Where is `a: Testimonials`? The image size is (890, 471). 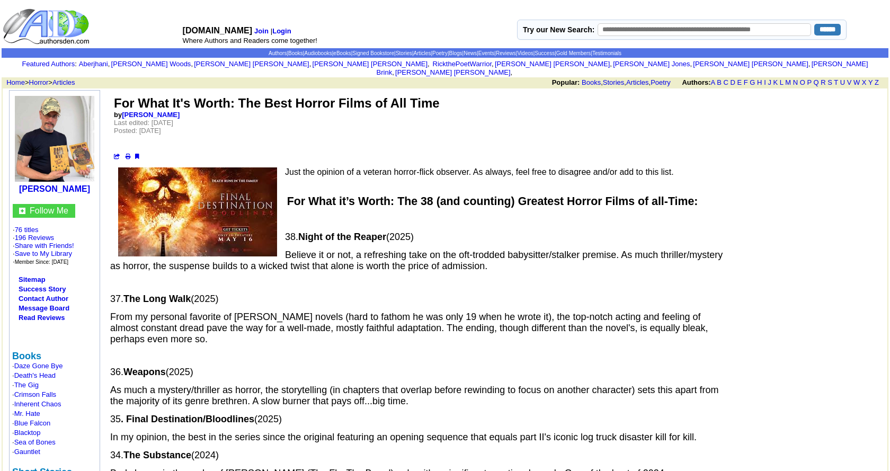 a: Testimonials is located at coordinates (606, 53).